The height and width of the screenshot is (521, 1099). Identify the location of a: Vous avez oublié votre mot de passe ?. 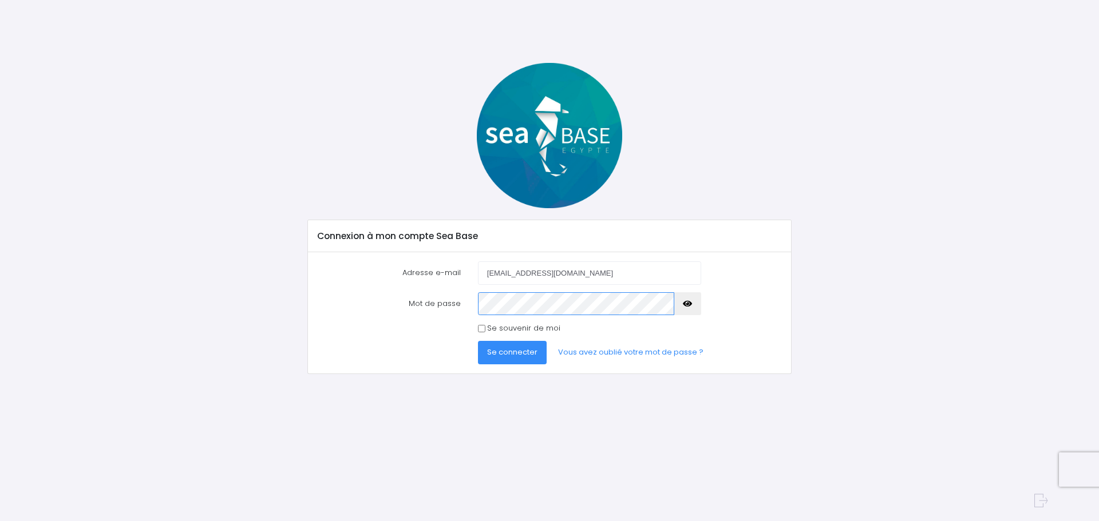
(631, 352).